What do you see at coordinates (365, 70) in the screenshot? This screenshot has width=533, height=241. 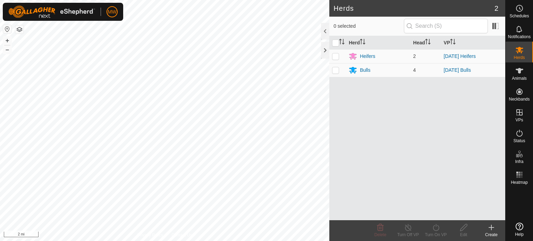 I see `div: Bulls` at bounding box center [365, 70].